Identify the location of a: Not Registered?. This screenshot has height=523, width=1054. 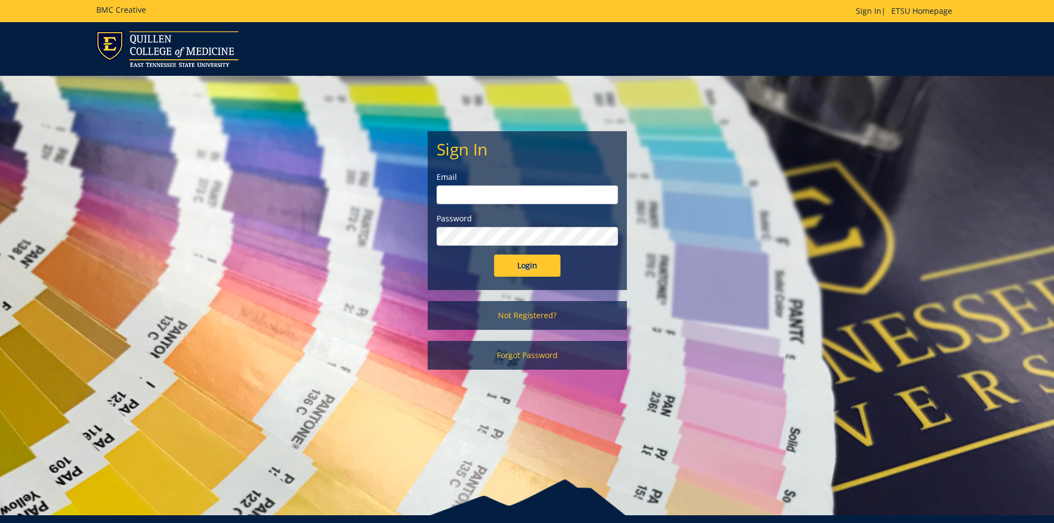
(527, 315).